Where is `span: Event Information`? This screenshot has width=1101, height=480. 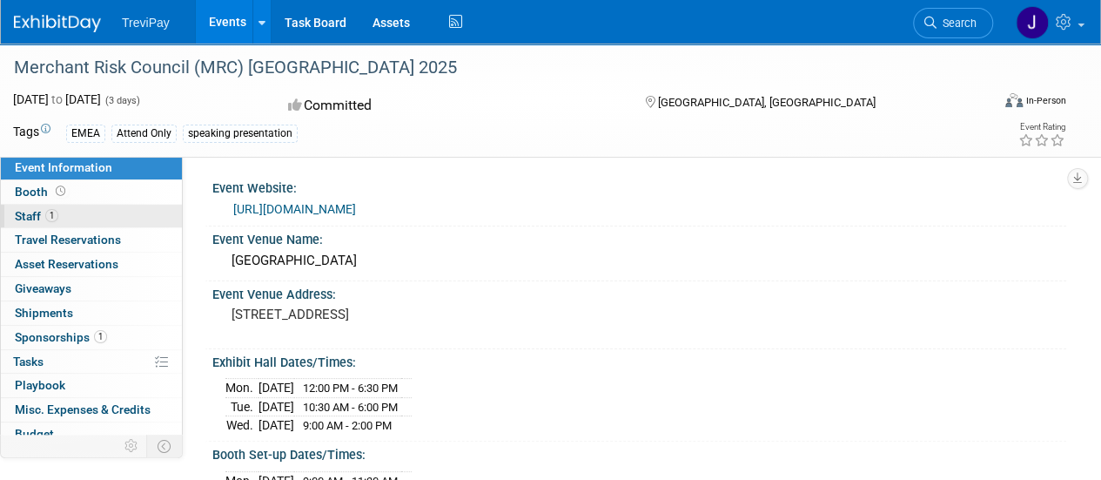 span: Event Information is located at coordinates (64, 167).